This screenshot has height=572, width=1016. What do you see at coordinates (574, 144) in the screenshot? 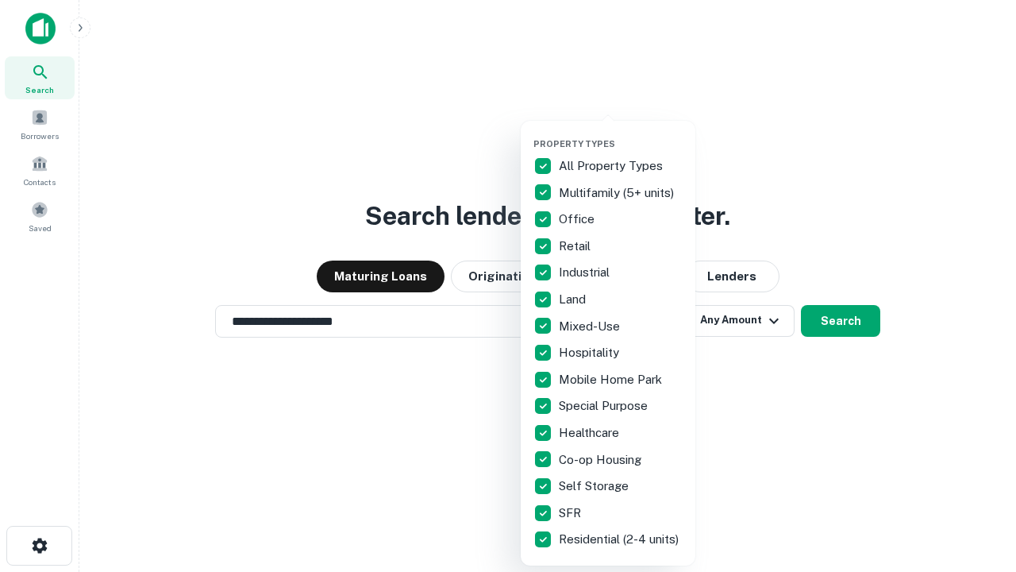
I see `span: Property Types` at bounding box center [574, 144].